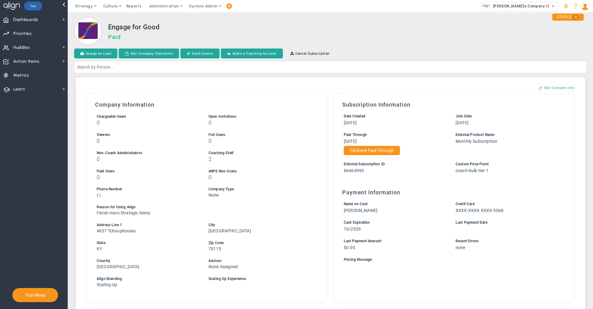  What do you see at coordinates (352, 229) in the screenshot?
I see `span: 10/2029` at bounding box center [352, 229].